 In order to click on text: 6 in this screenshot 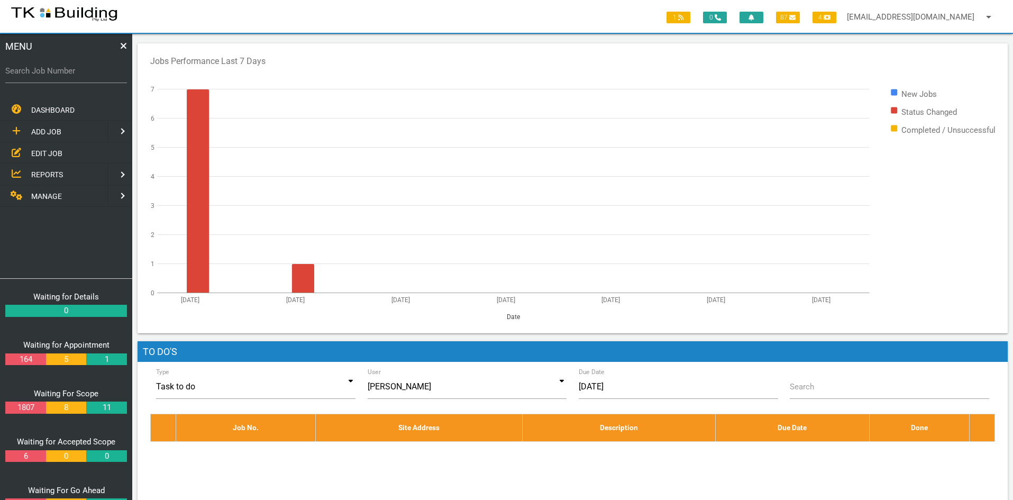, I will do `click(152, 118)`.